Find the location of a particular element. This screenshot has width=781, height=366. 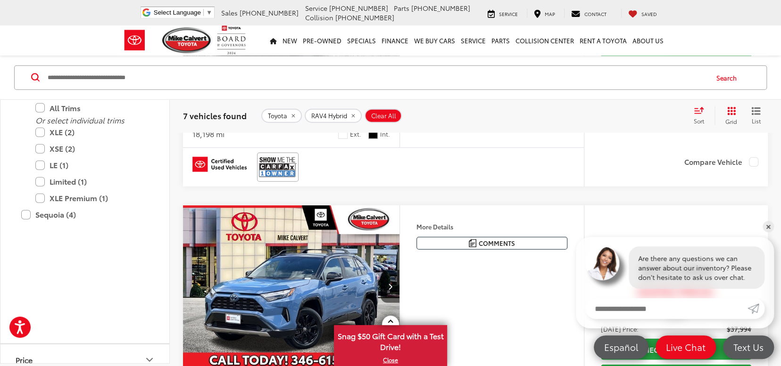

button: Search is located at coordinates (728, 77).